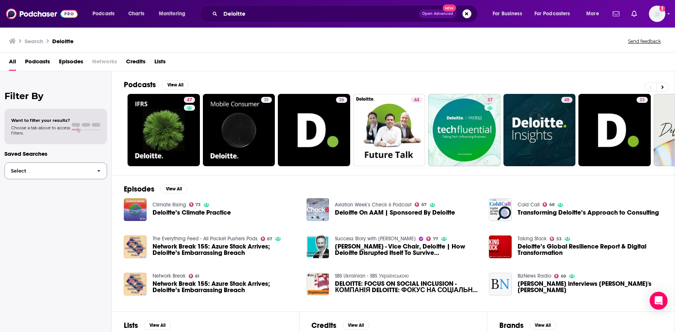 The height and width of the screenshot is (332, 675). Describe the element at coordinates (318, 247) in the screenshot. I see `img: Adam Weissenberg - Vice Chair, Deloitte | How Deloitte Disrupted Itself To Survive Covid` at that location.